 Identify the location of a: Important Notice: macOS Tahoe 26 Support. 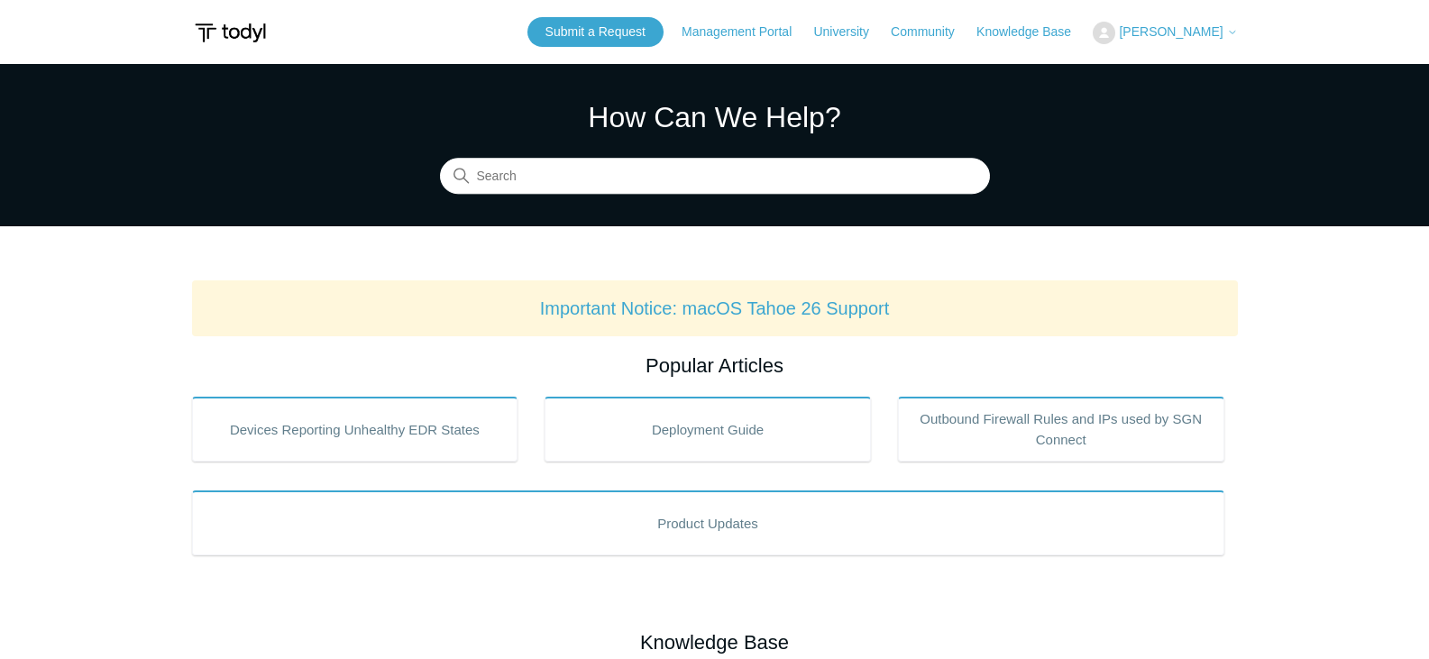
(715, 308).